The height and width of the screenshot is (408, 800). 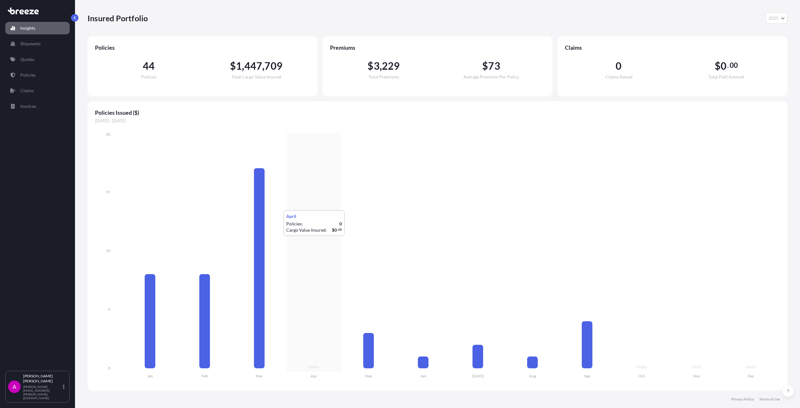 I want to click on tspan: 20, so click(x=108, y=134).